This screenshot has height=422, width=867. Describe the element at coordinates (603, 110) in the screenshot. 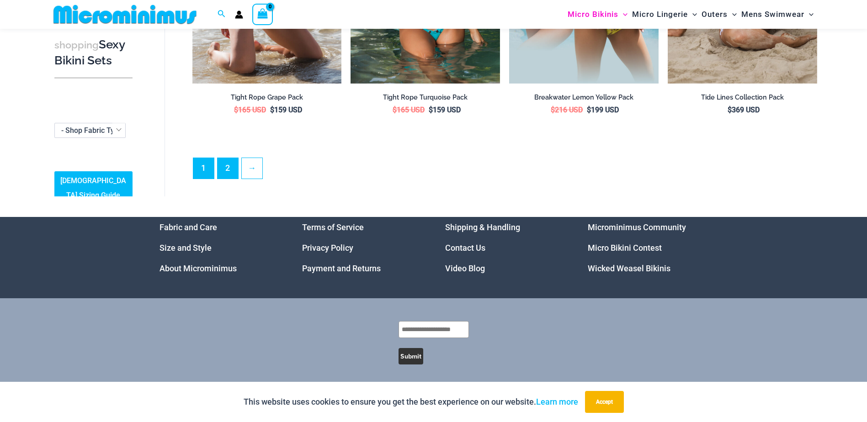

I see `bdi: 199 USD` at that location.